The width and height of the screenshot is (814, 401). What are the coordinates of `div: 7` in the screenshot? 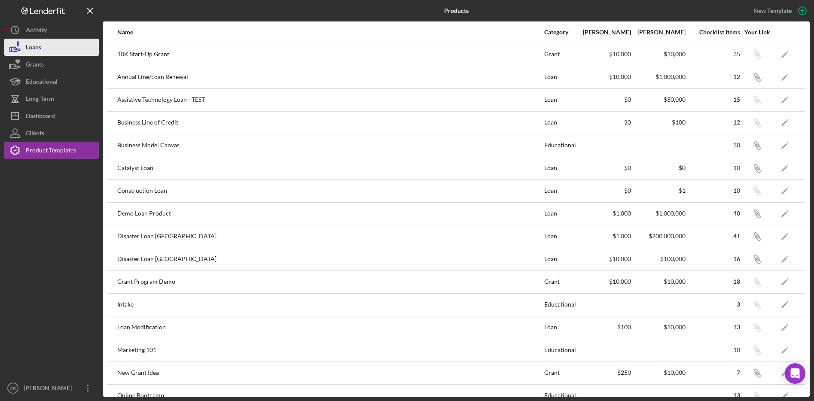 It's located at (713, 373).